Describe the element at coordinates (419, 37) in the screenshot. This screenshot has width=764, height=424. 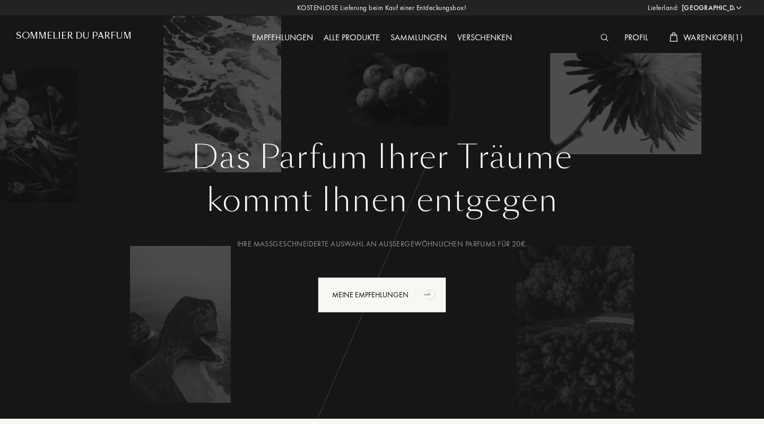
I see `a: Sammlungen` at that location.